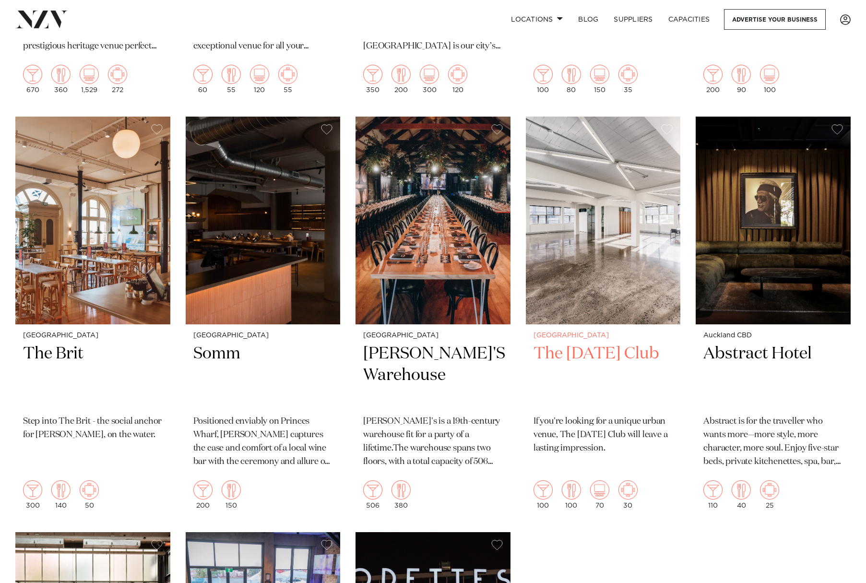  I want to click on div: 80, so click(572, 79).